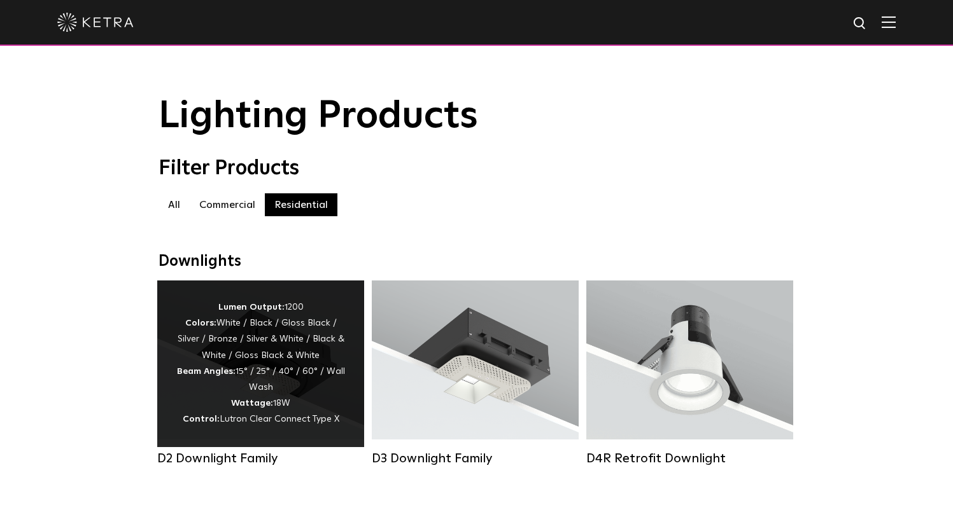 The width and height of the screenshot is (953, 510). I want to click on a: D4R Retrofit Downlight Lumen Output:800Colors:White / BlackBeam Angles:15° / 25° / 40° / 60°Watta..., so click(689, 374).